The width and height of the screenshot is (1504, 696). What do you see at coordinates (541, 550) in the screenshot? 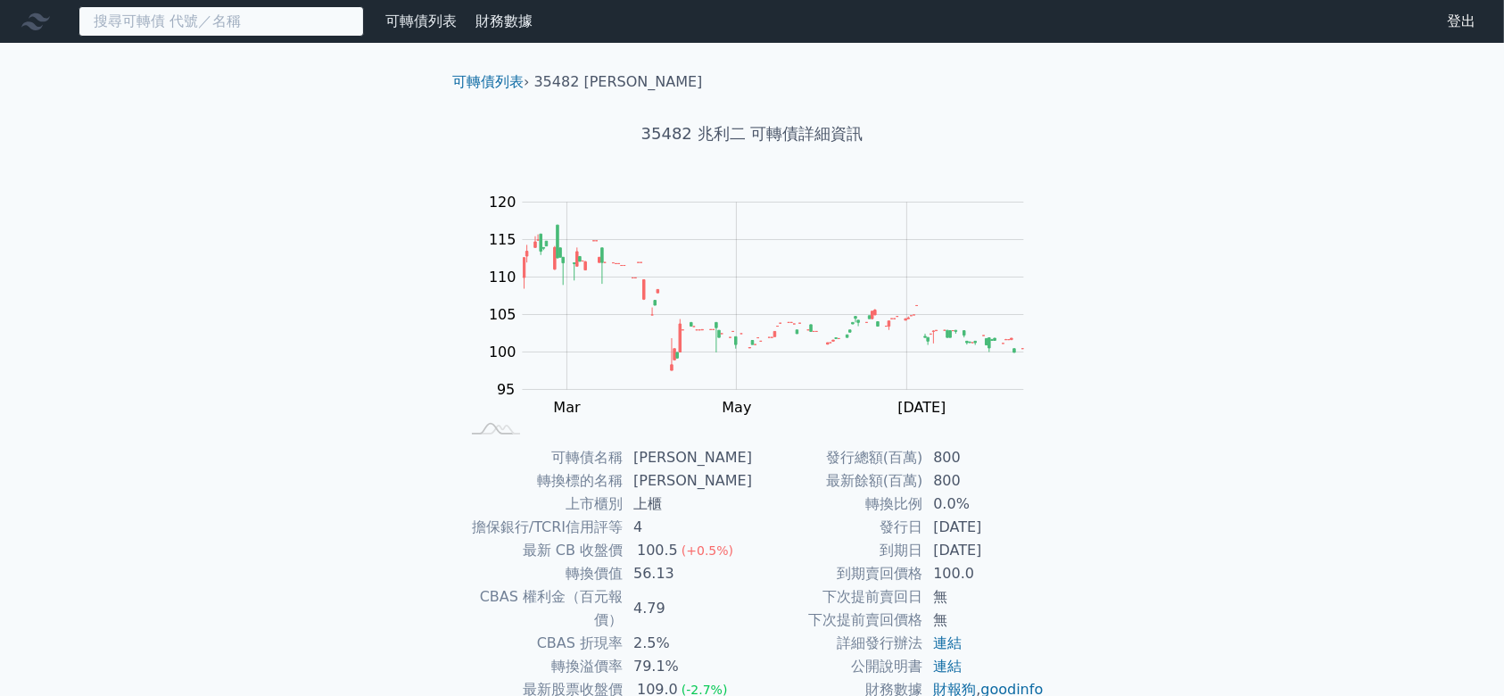
I see `td: 最新 CB 收盤價` at bounding box center [541, 550].